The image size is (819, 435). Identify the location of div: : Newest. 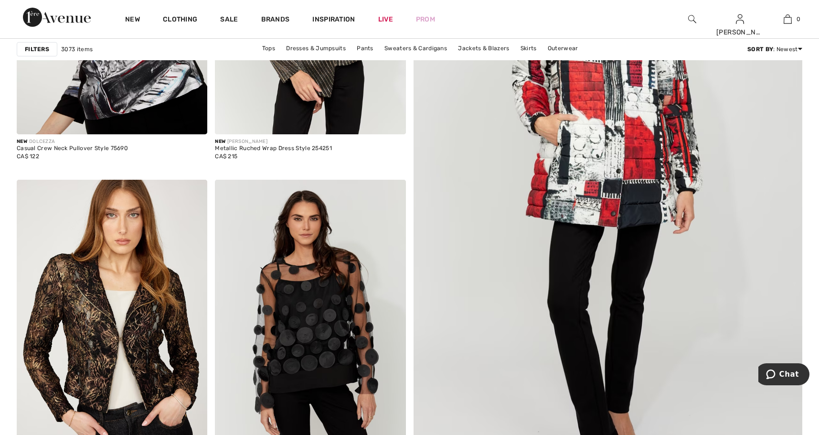
(775, 49).